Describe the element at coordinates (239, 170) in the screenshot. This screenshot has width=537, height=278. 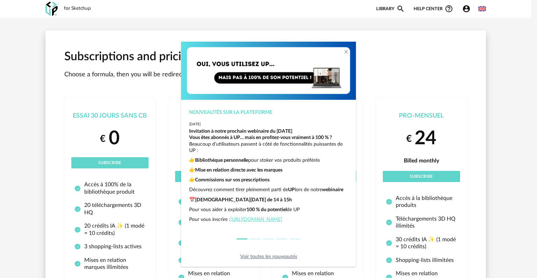
I see `strong: Mise en relation directe avec les marques` at that location.